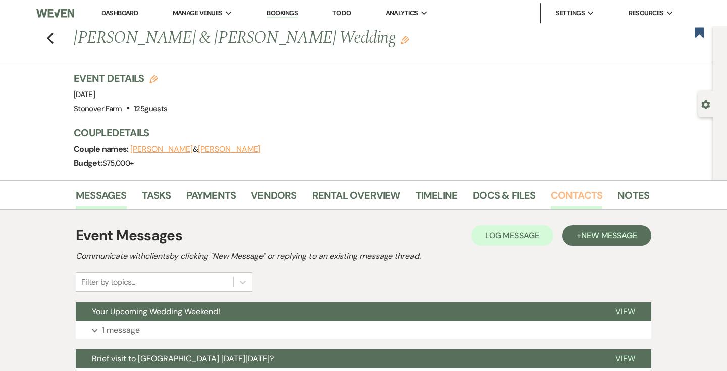  I want to click on button: Log Message, so click(512, 235).